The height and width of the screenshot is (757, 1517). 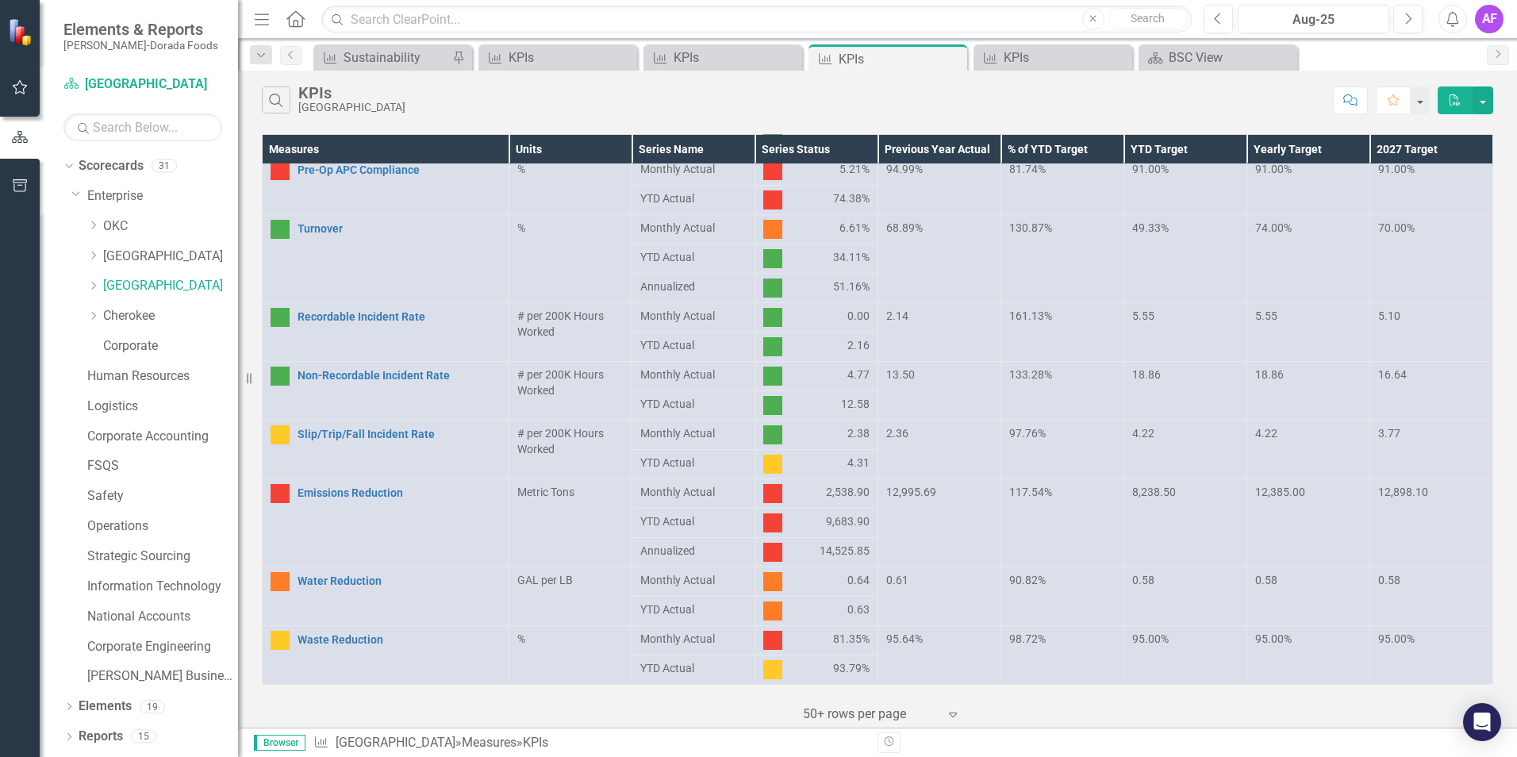 What do you see at coordinates (1143, 433) in the screenshot?
I see `span: 4.22` at bounding box center [1143, 433].